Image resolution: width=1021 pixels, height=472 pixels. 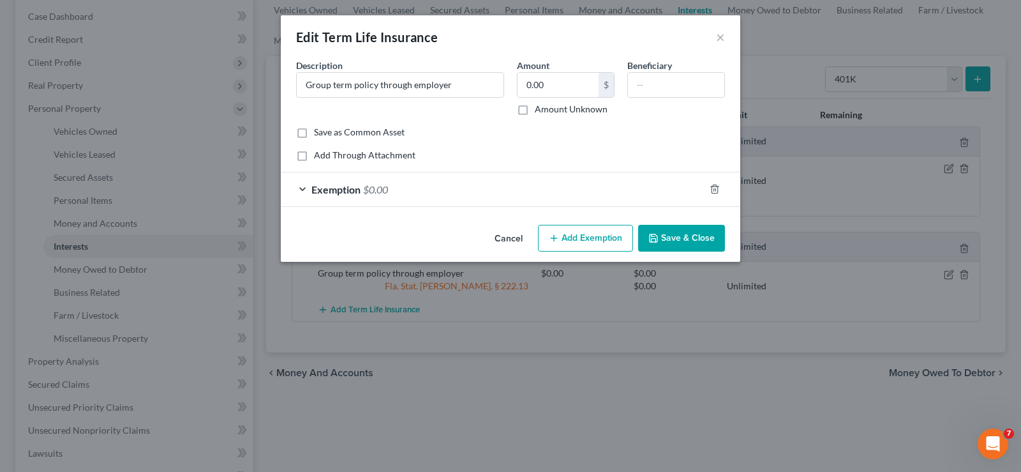 I want to click on button: Cancel, so click(x=509, y=239).